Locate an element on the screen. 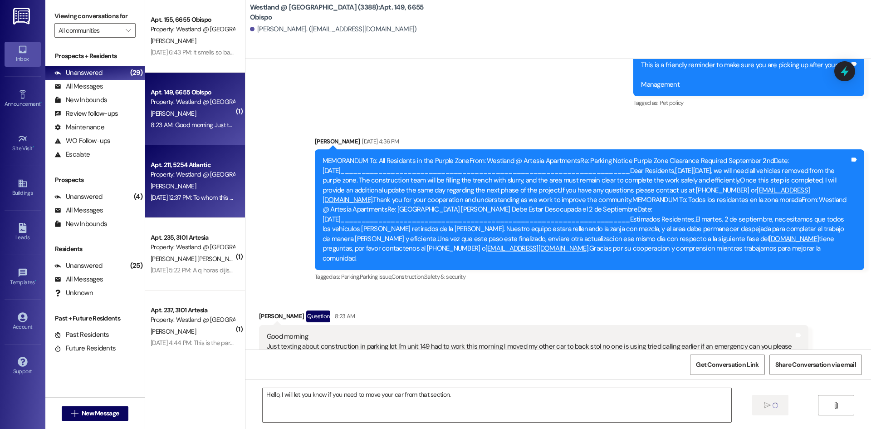  div: Past Residents is located at coordinates (82, 334).